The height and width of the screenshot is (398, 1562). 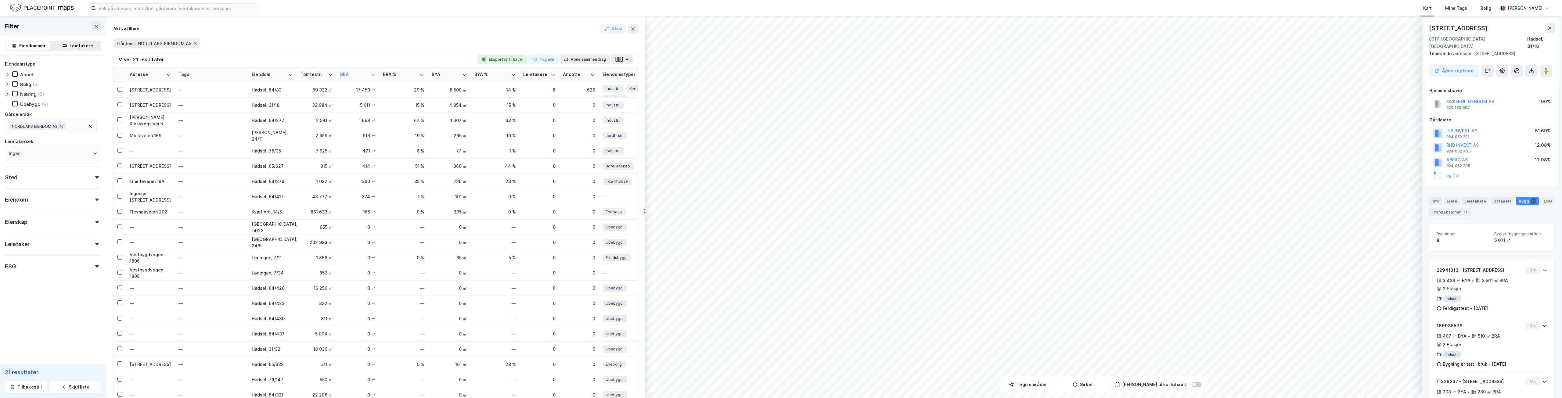 I want to click on div: 2 Etasjer, so click(x=1452, y=289).